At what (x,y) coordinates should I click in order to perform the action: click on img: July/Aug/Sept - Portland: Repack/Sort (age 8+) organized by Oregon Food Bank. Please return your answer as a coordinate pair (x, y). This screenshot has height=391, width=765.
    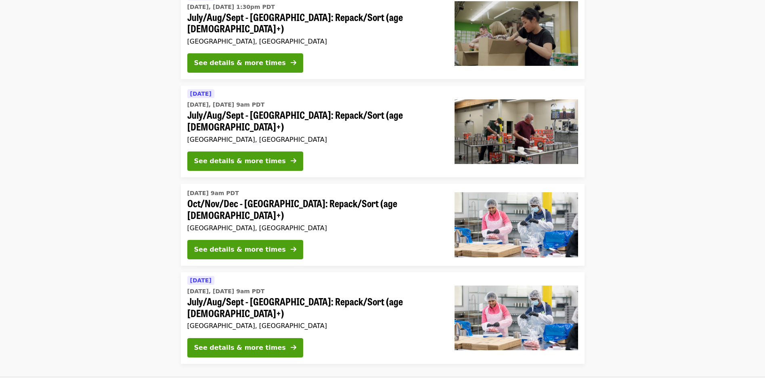
    Looking at the image, I should click on (516, 33).